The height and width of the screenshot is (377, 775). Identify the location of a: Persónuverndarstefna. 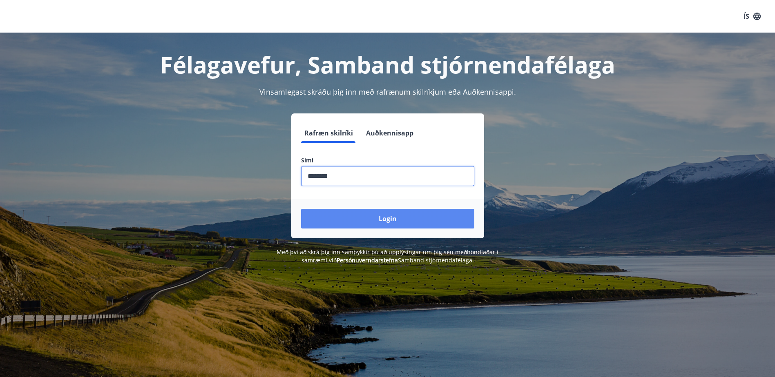
(367, 260).